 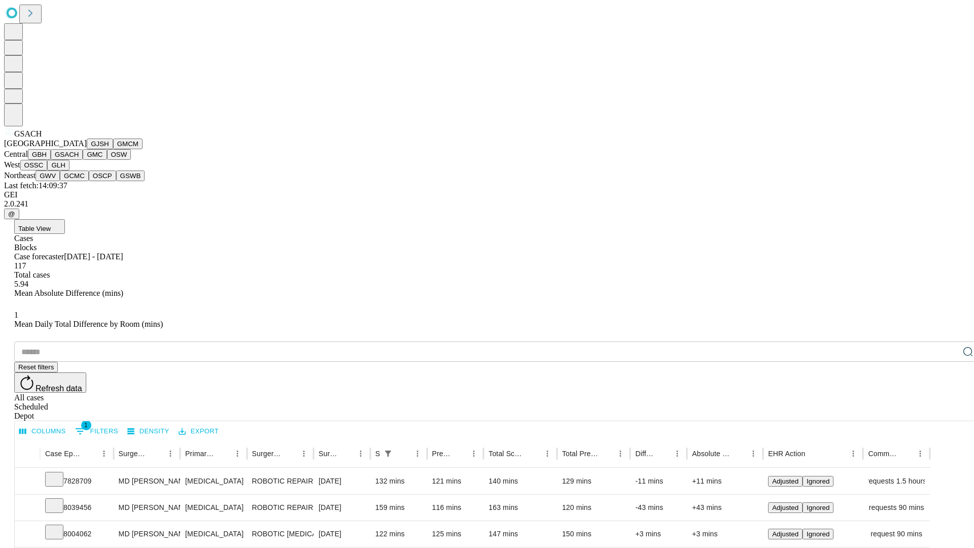 What do you see at coordinates (12, 164) in the screenshot?
I see `span: West` at bounding box center [12, 164].